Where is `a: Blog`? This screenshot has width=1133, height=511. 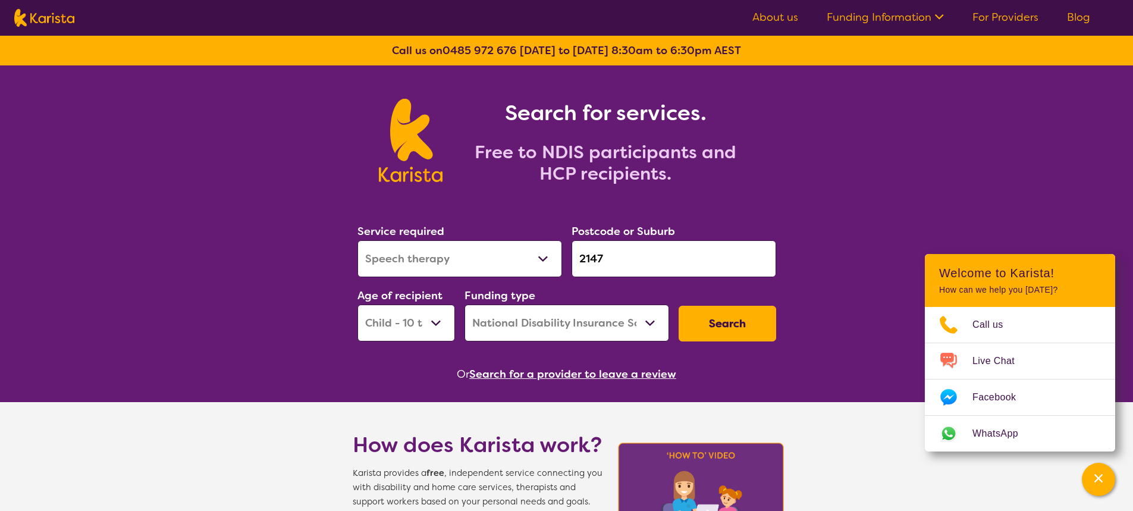 a: Blog is located at coordinates (1079, 17).